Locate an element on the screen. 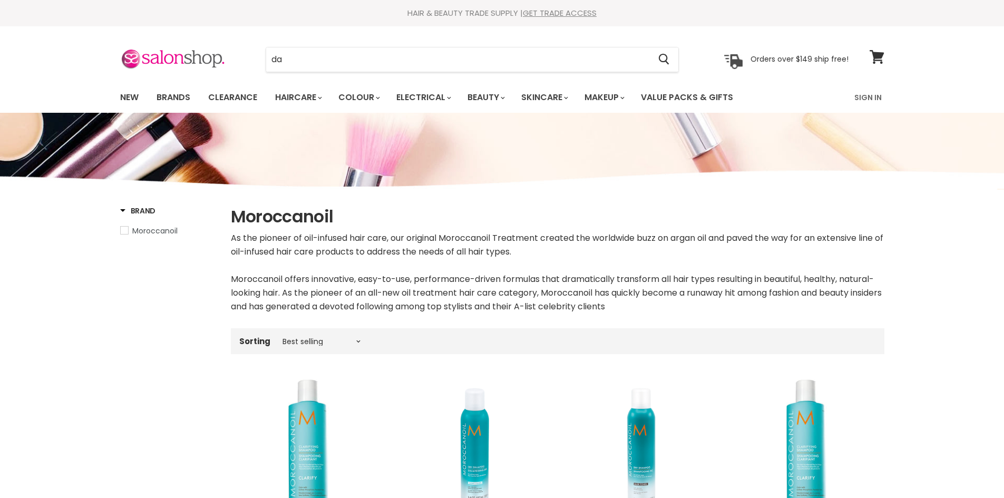 This screenshot has width=1004, height=498. a: GET TRADE ACCESS is located at coordinates (560, 13).